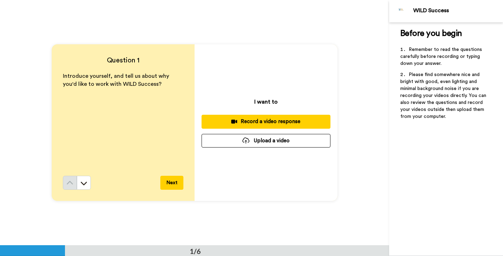 This screenshot has height=256, width=503. What do you see at coordinates (444, 96) in the screenshot?
I see `span: Please find somewhere nice and bright with good, even lighting and minimal background noise if yo...` at bounding box center [444, 96].